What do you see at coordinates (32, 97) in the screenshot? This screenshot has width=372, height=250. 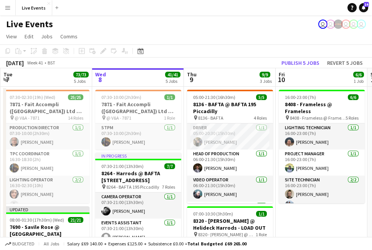 I see `span: 07:30-02:30 (19h) (Wed)` at bounding box center [32, 97].